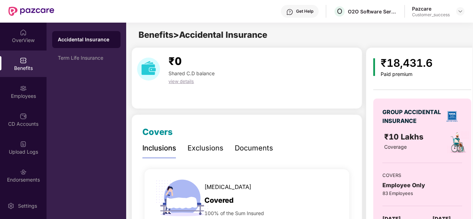  I want to click on div: COVERS, so click(423, 175).